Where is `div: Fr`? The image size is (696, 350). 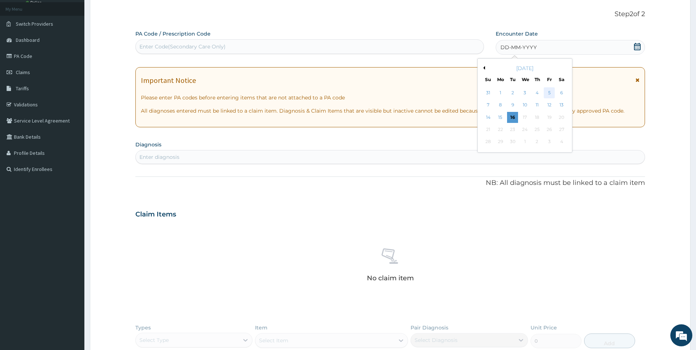 div: Fr is located at coordinates (549, 79).